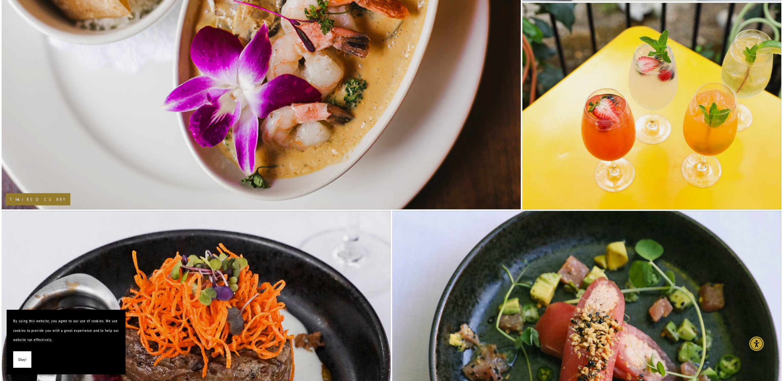  Describe the element at coordinates (756, 344) in the screenshot. I see `div: Accessibility Menu` at that location.